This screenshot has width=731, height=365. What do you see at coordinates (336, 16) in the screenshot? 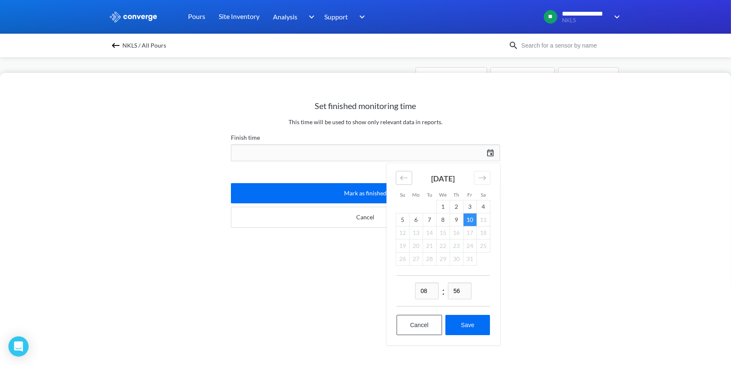
I see `span: Support` at bounding box center [336, 16].